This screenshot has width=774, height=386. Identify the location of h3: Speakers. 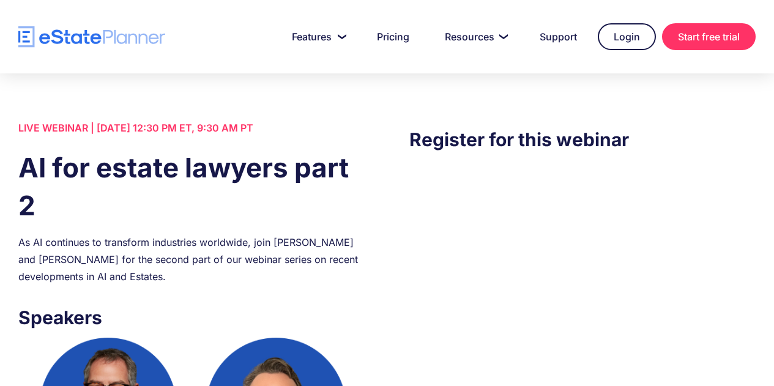
(191, 318).